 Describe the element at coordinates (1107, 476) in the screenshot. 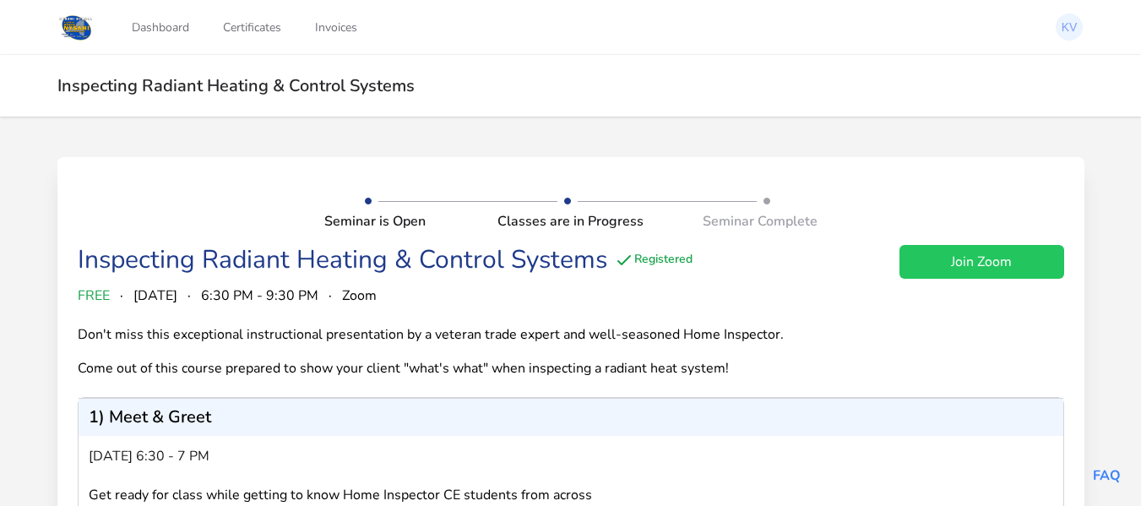

I see `a: FAQ` at that location.